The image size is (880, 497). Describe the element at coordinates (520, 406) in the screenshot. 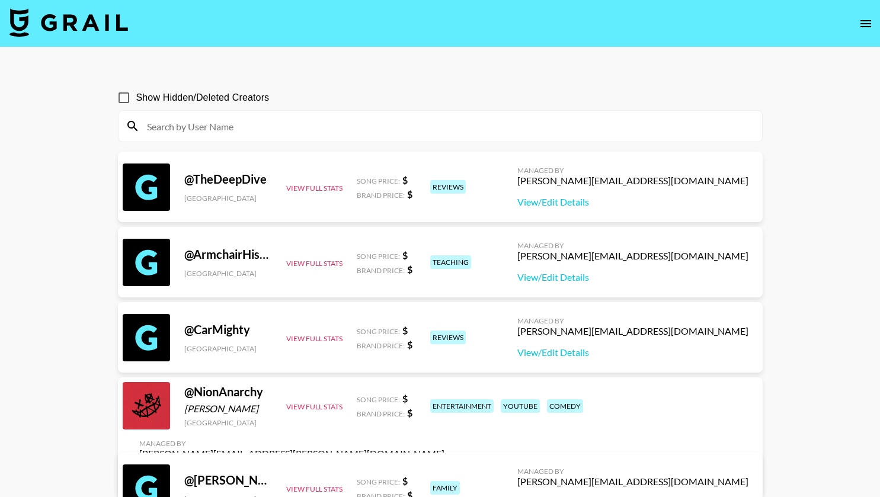

I see `div: youtube` at that location.